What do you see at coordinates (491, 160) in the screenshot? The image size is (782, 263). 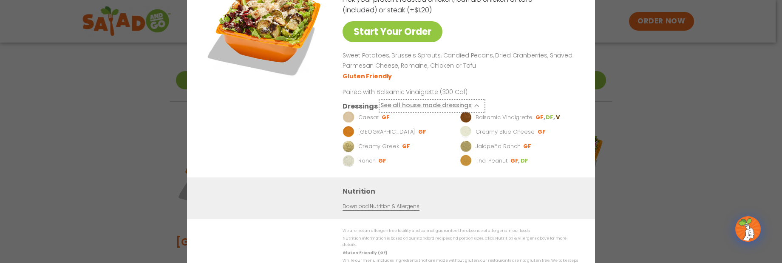 I see `p: Thai Peanut` at bounding box center [491, 160].